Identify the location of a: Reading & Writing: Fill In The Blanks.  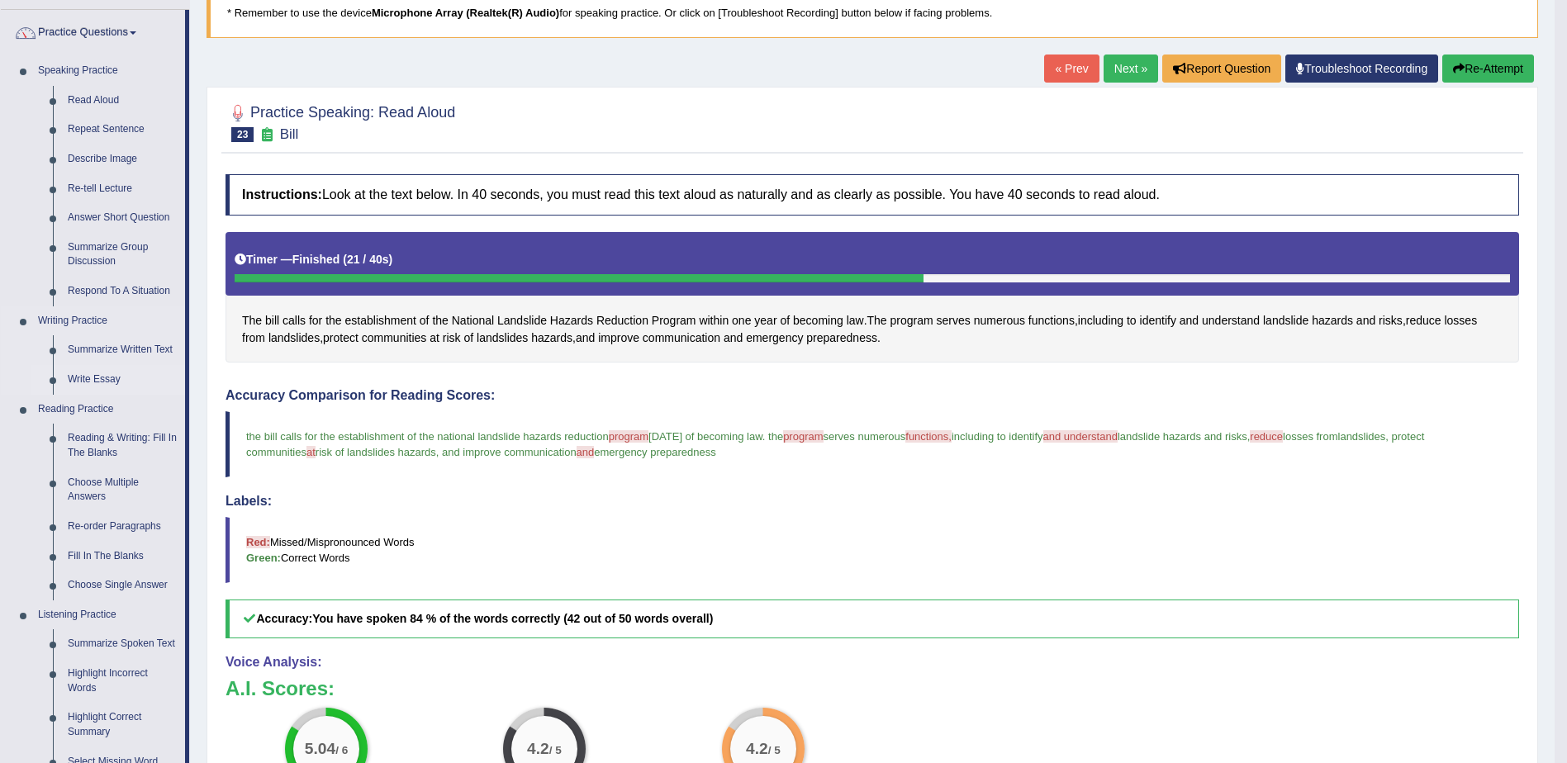
(122, 445).